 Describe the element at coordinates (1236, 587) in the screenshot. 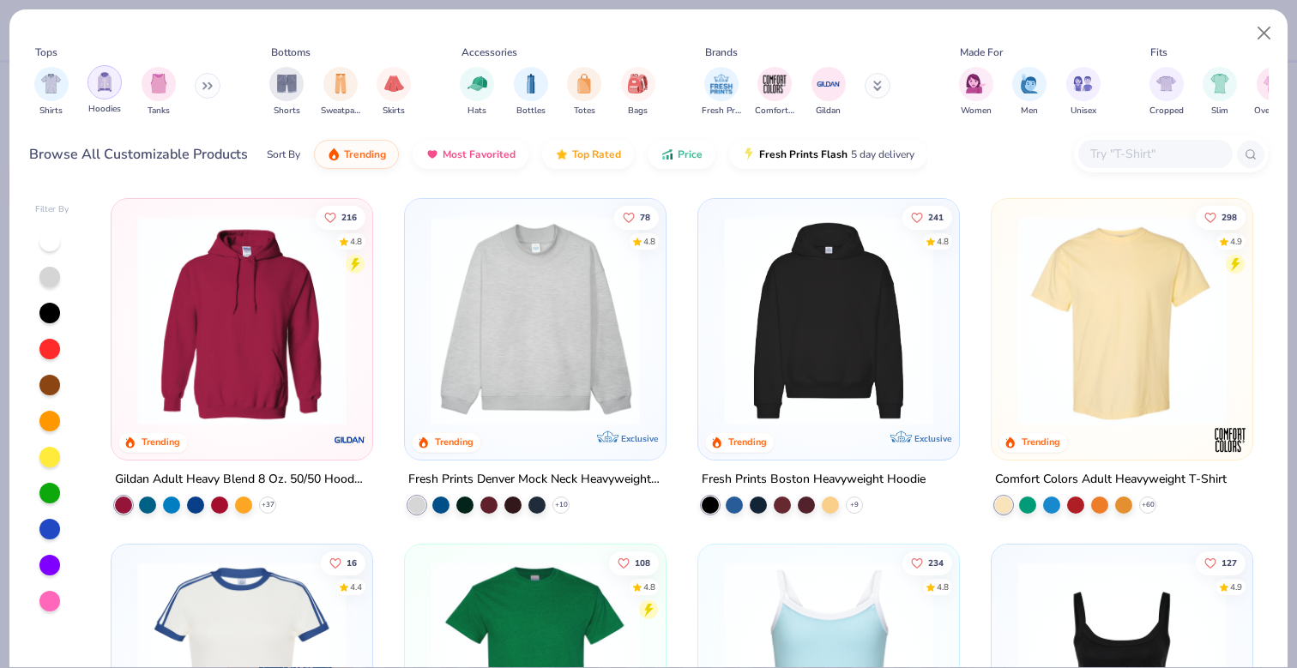

I see `div: 4.9` at that location.